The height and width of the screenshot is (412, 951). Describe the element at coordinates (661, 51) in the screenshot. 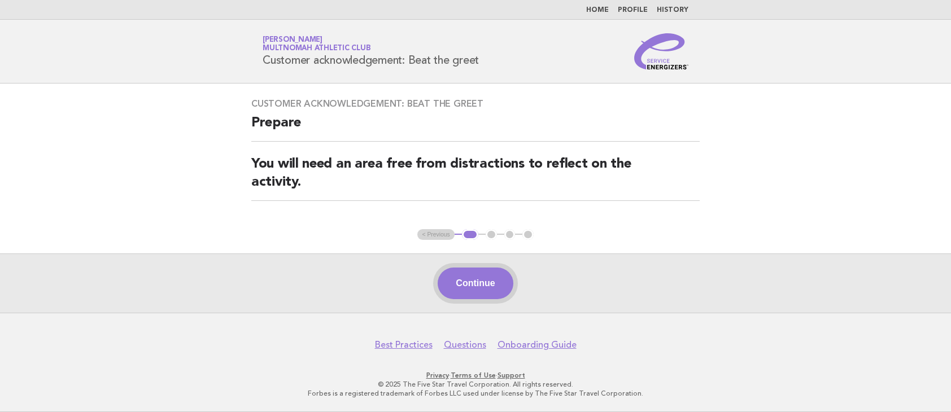

I see `img: Service Energizers` at that location.